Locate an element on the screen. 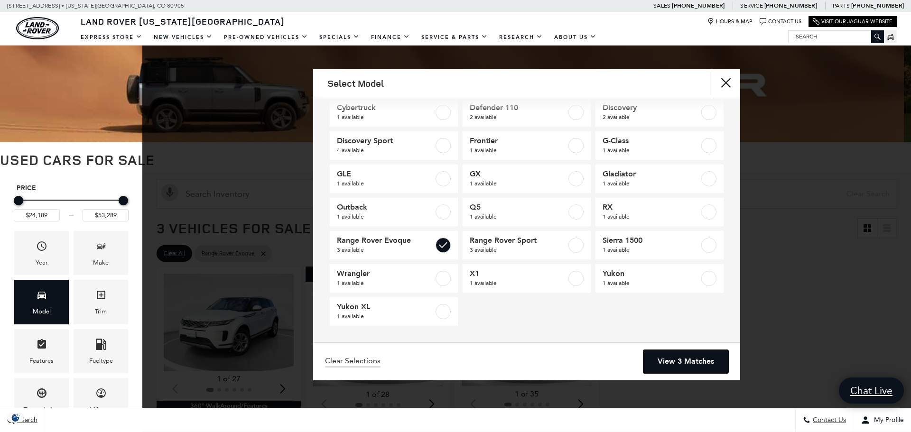 The height and width of the screenshot is (432, 911). a: Wrangler1 available is located at coordinates (394, 278).